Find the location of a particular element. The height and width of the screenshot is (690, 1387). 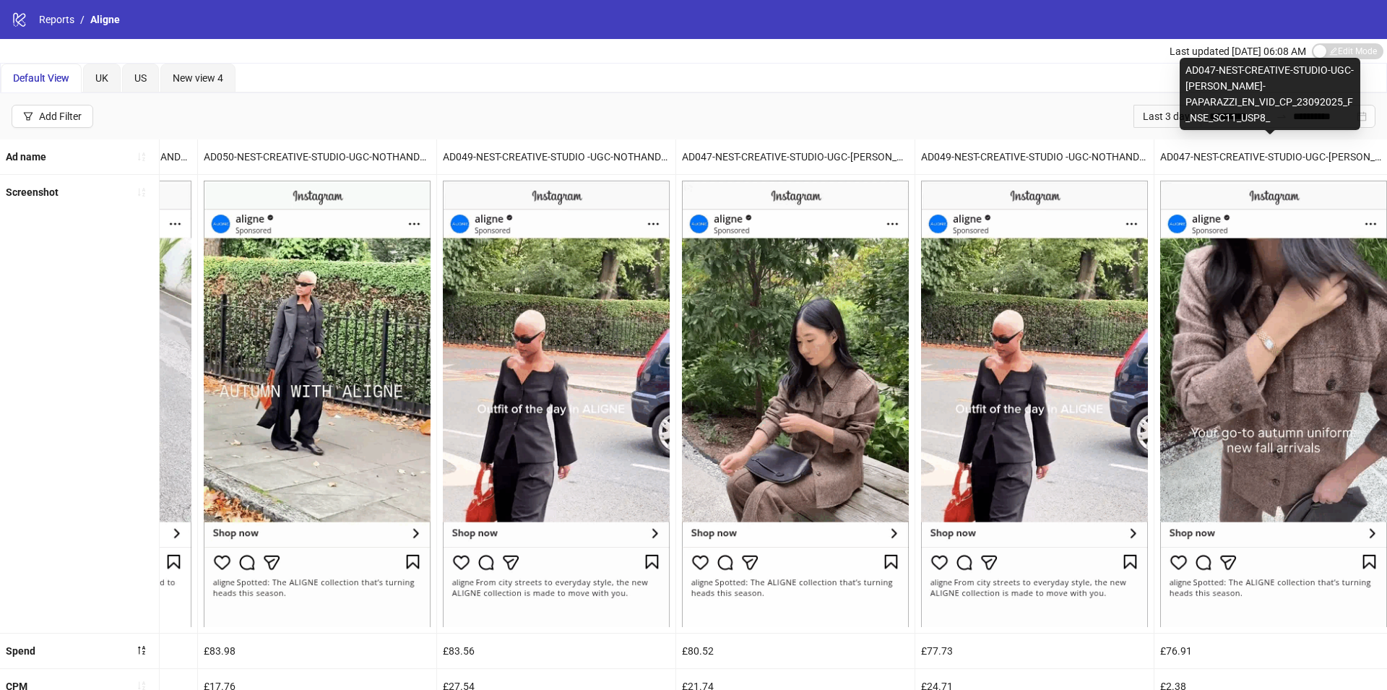

div: £77.73 is located at coordinates (1034, 651).